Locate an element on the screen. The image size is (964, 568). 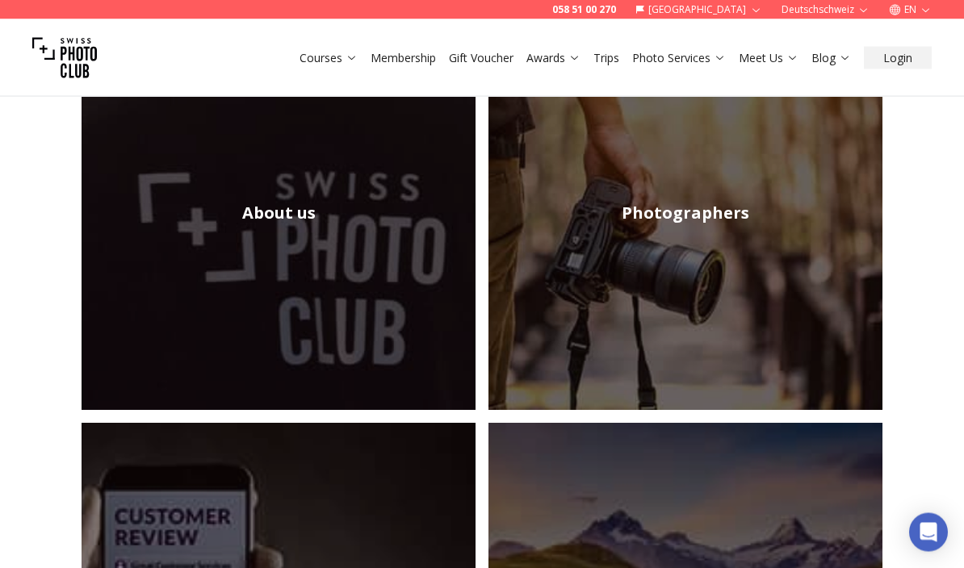
a: Photographers is located at coordinates (685, 214).